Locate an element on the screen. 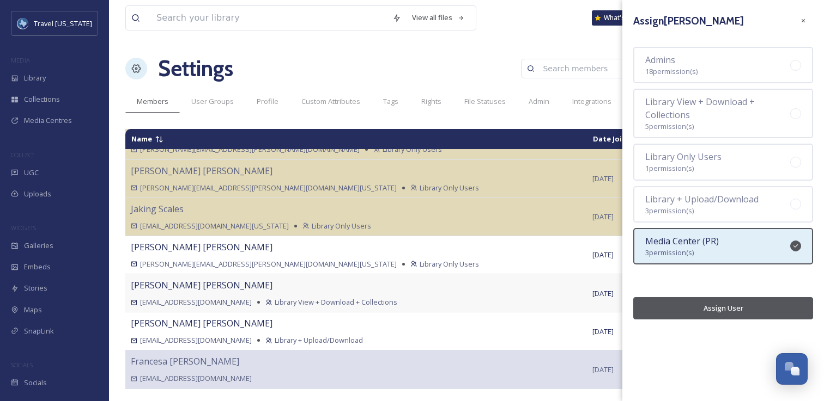  td: Sort ascending is located at coordinates (629, 139).